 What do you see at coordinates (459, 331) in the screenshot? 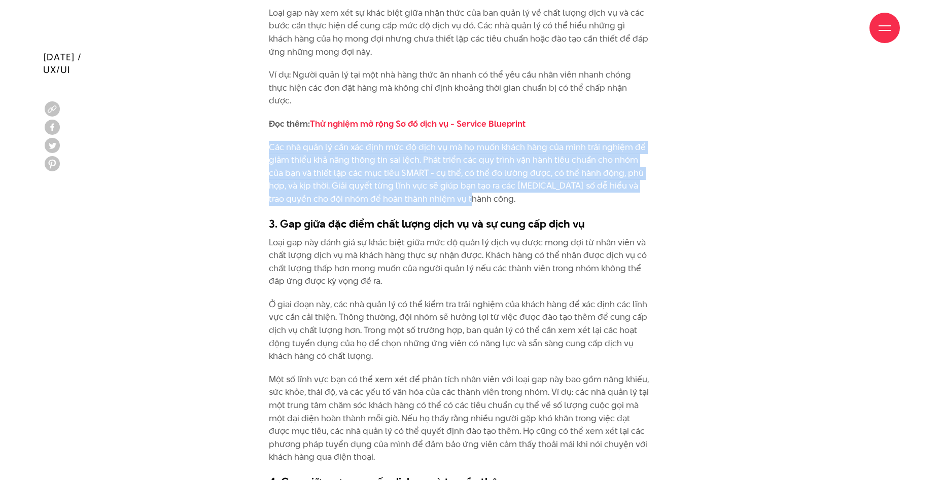
I see `p: Ở giai đoạn này, các nhà quản lý có thể kiểm tra trải nghiệm của khách hàng để xác định các lĩnh ...` at bounding box center [459, 331].